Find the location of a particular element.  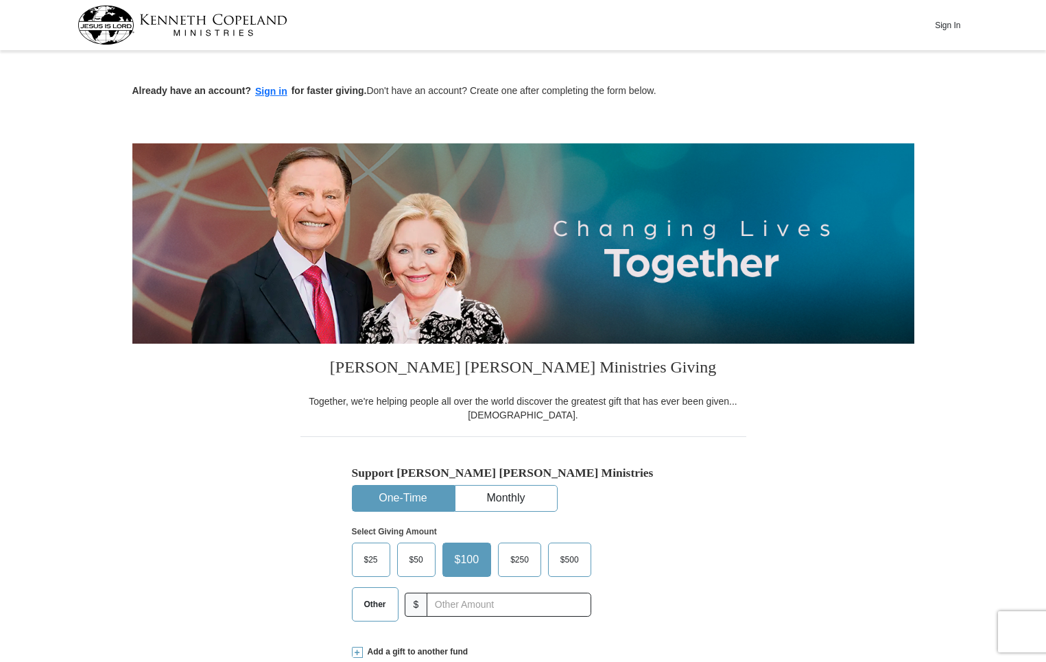

span: $25 is located at coordinates (371, 560).